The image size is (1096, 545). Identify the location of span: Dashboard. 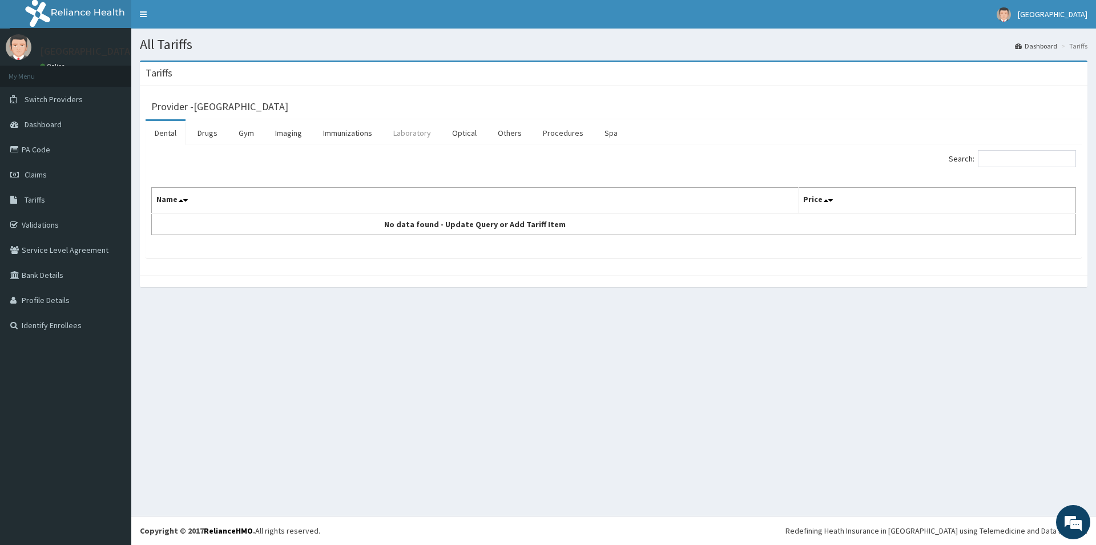
(43, 124).